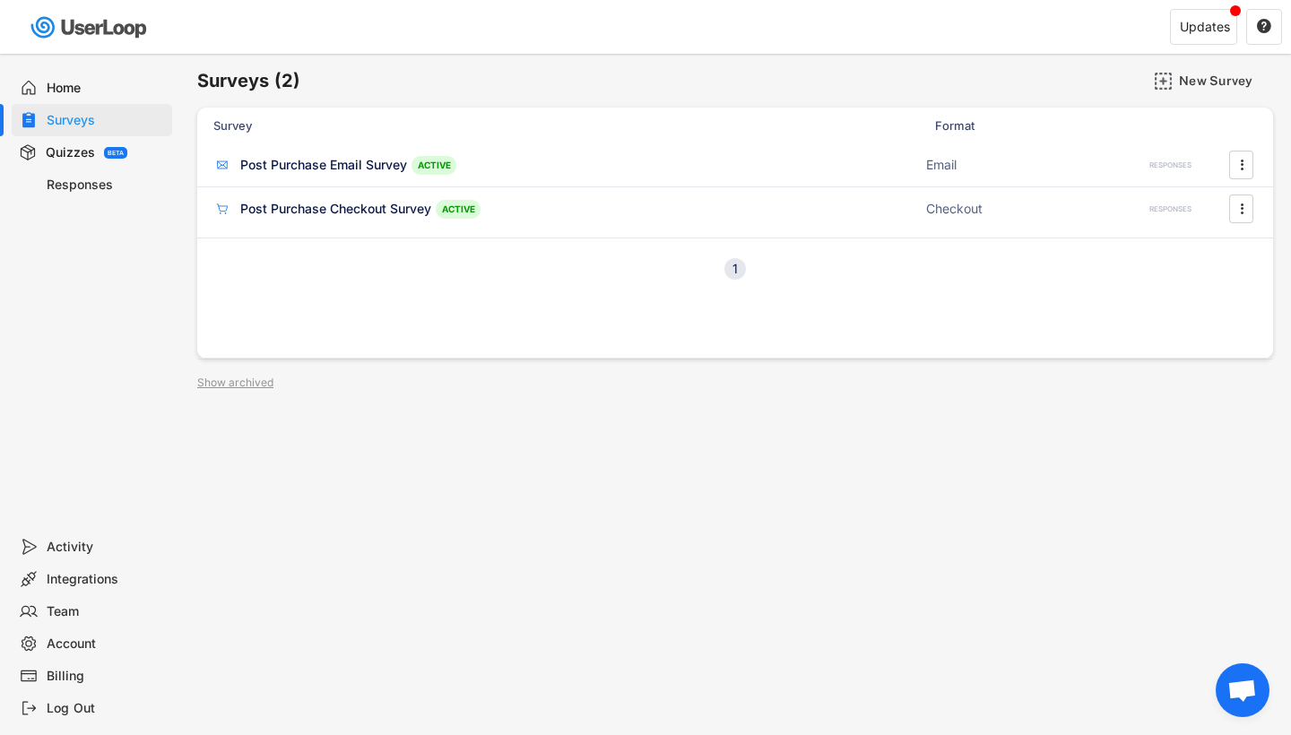 This screenshot has width=1291, height=735. I want to click on div: Post Purchase Checkout Survey, so click(335, 209).